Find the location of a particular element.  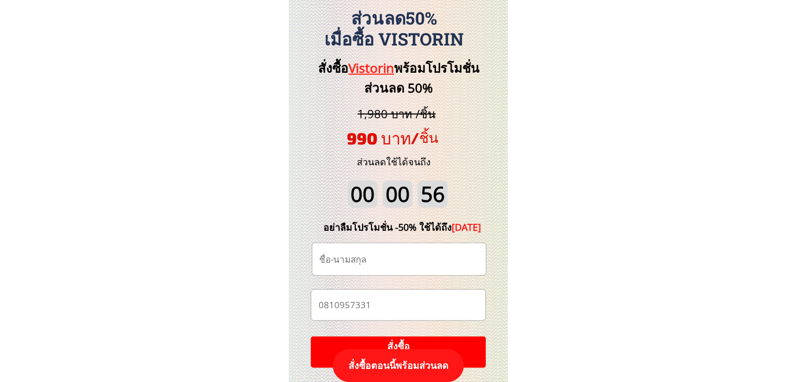

span: 1,980 บาท /ชิ้น is located at coordinates (396, 114).